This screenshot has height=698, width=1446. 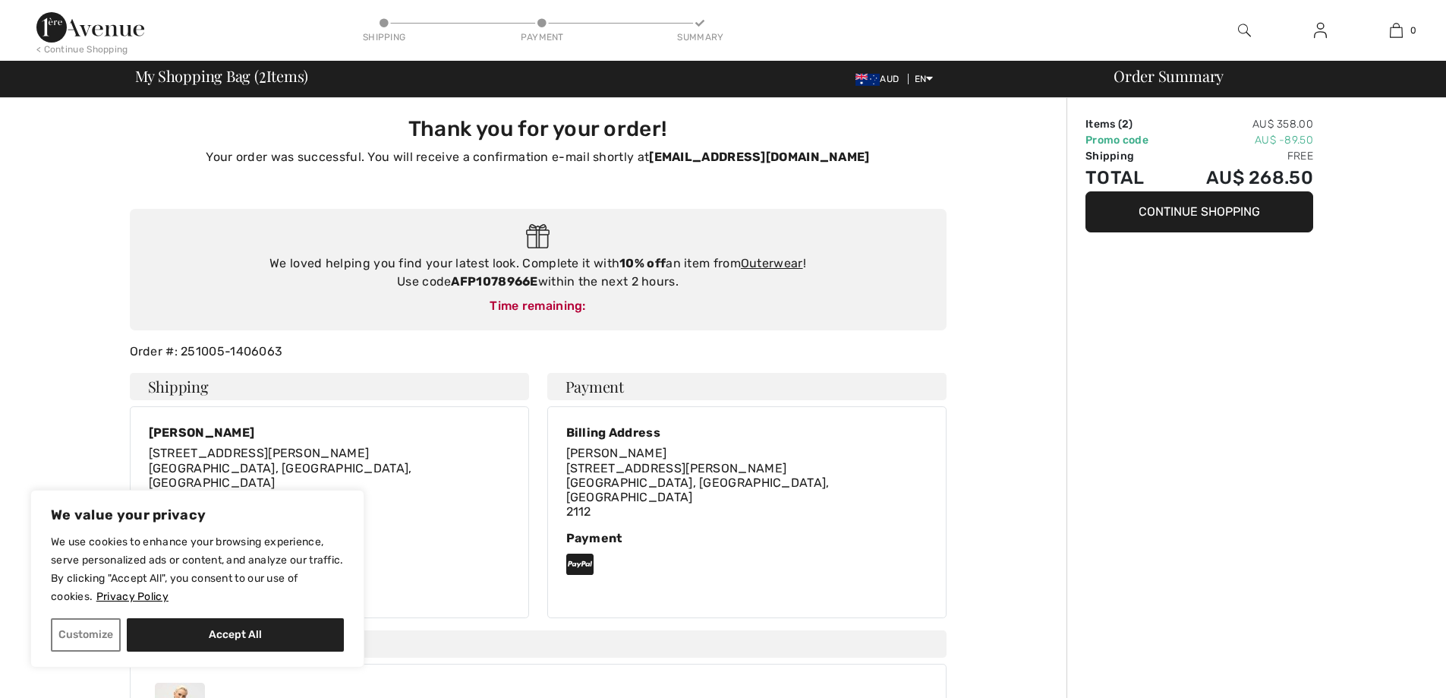 What do you see at coordinates (538, 306) in the screenshot?
I see `div: Time remaining:` at bounding box center [538, 306].